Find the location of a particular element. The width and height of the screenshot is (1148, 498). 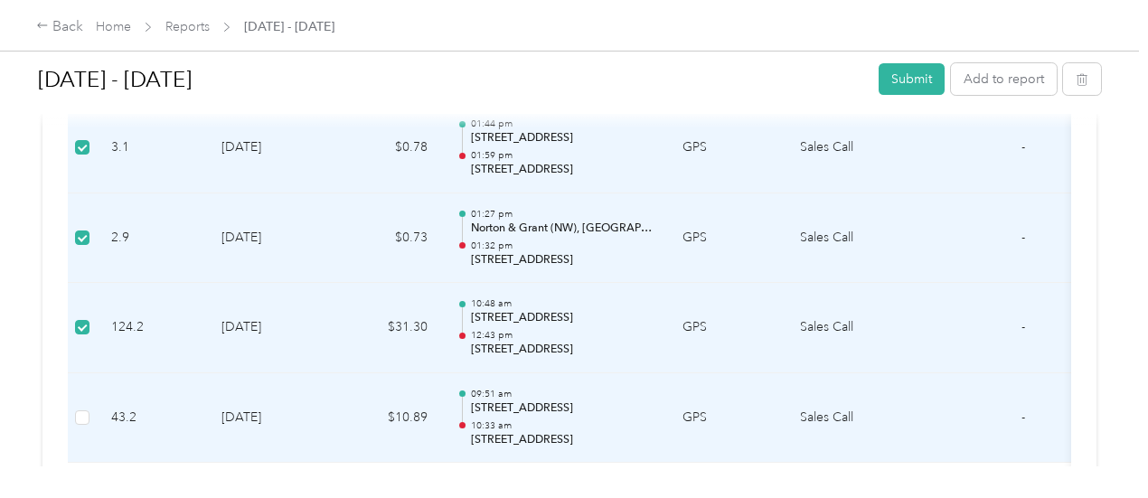

a: Home is located at coordinates (113, 26).